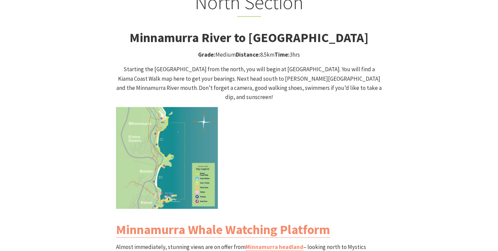 The height and width of the screenshot is (251, 498). Describe the element at coordinates (275, 247) in the screenshot. I see `a: Minnamurra headland` at that location.